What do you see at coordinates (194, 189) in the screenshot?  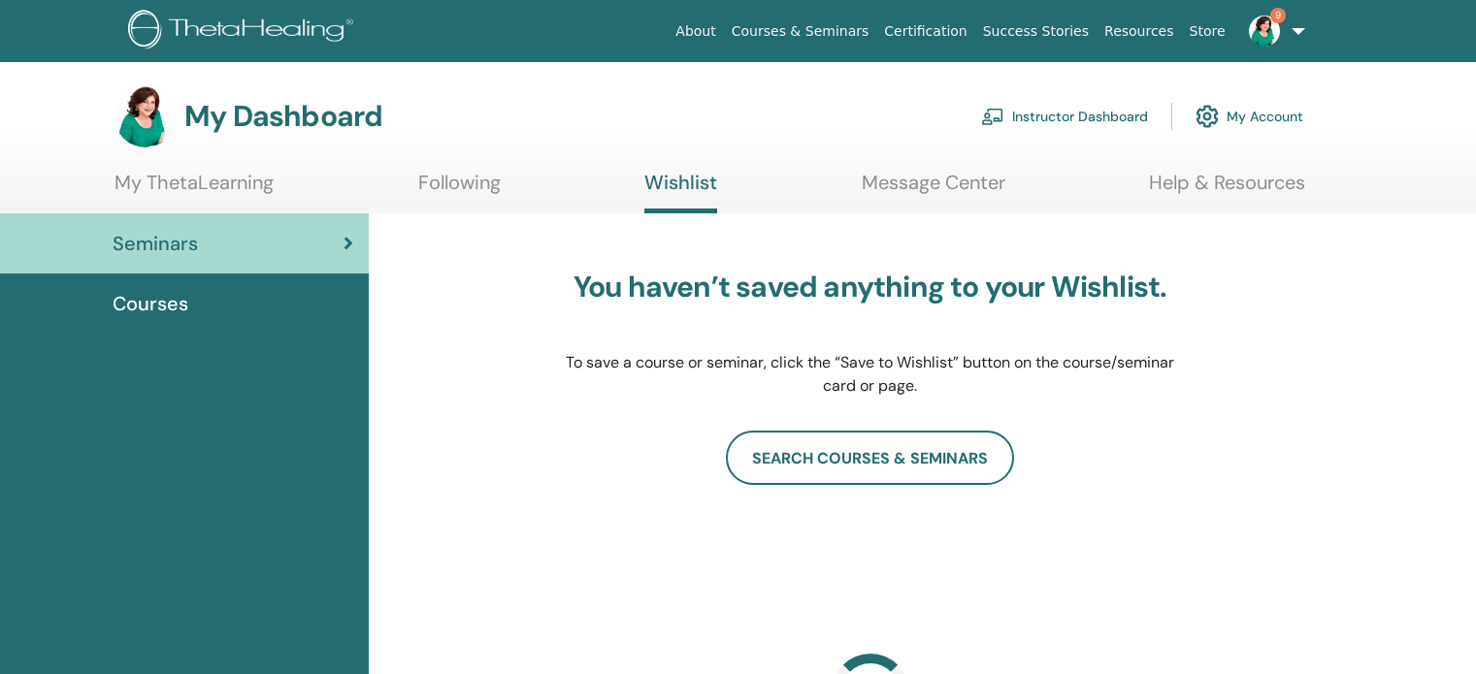 I see `a: My ThetaLearning` at bounding box center [194, 189].